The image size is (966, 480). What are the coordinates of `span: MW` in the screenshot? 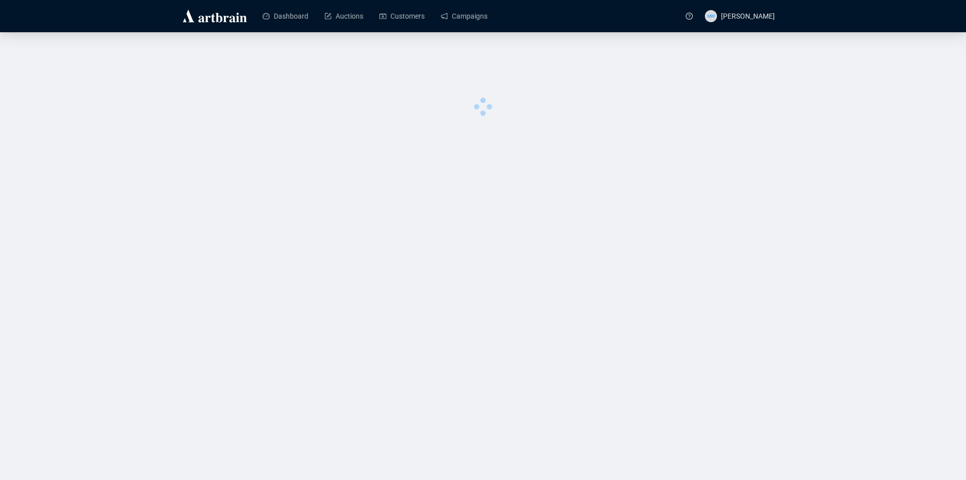 It's located at (711, 16).